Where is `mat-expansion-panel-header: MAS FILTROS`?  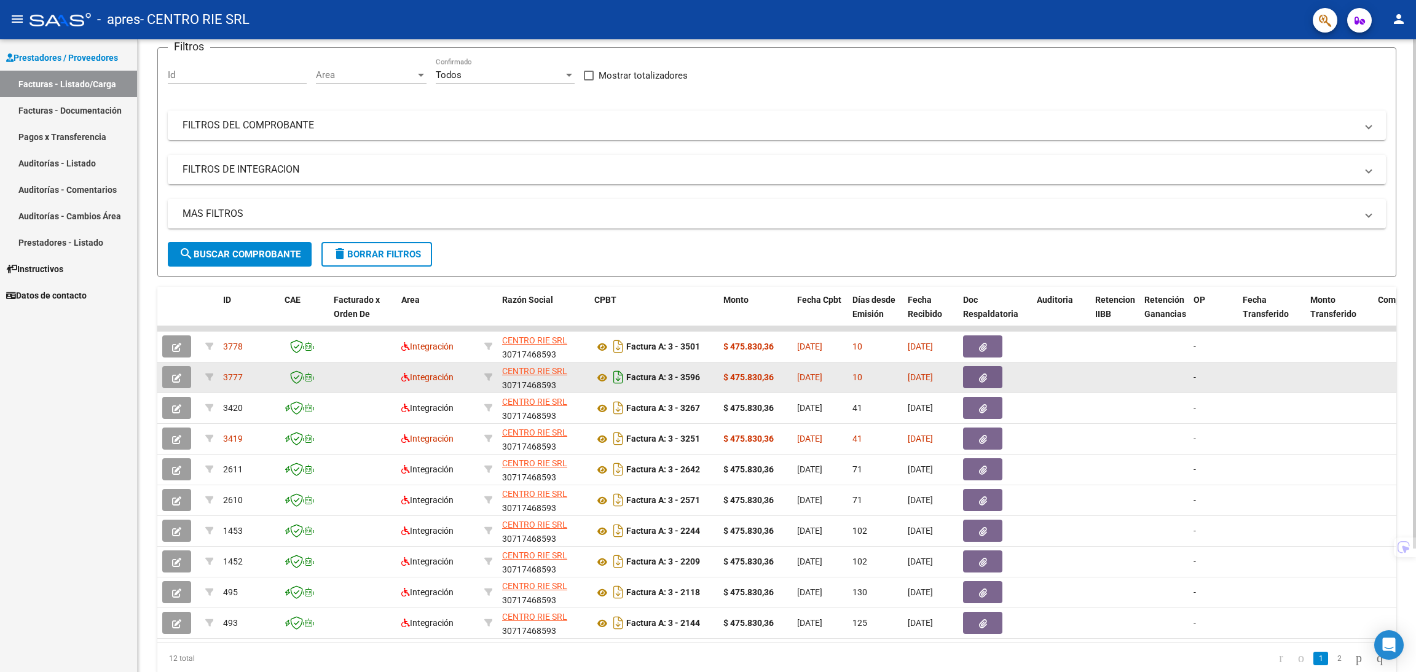 mat-expansion-panel-header: MAS FILTROS is located at coordinates (777, 214).